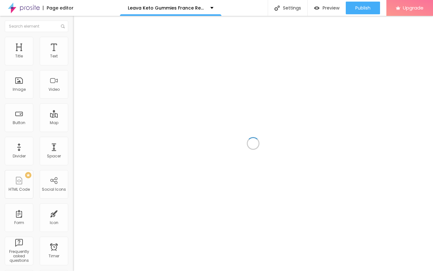  What do you see at coordinates (19, 223) in the screenshot?
I see `div: Form` at bounding box center [19, 223].